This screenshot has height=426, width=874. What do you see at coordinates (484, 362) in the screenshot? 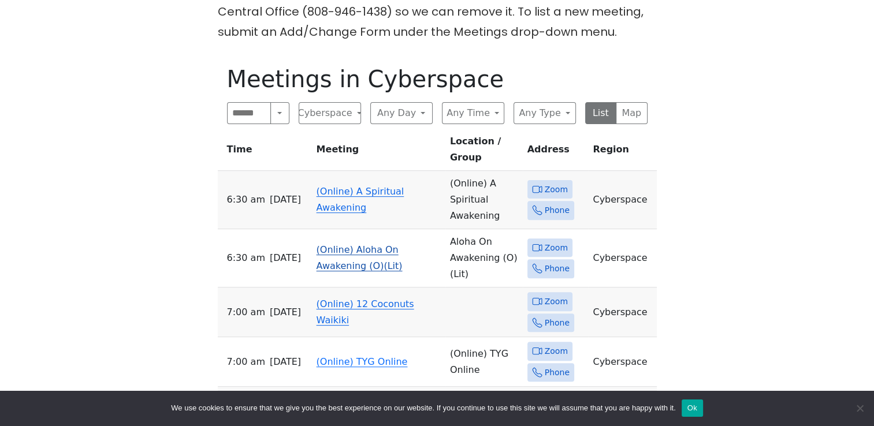
I see `td: (Online) TYG Online` at bounding box center [484, 362].